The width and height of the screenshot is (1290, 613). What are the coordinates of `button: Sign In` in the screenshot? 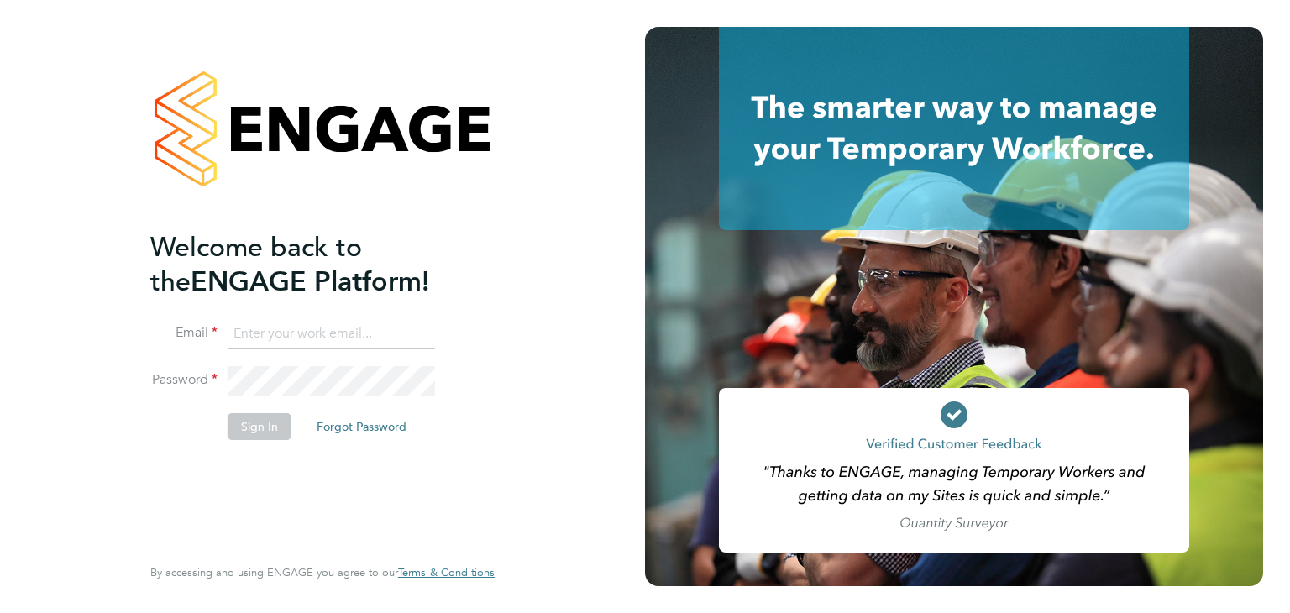 It's located at (260, 427).